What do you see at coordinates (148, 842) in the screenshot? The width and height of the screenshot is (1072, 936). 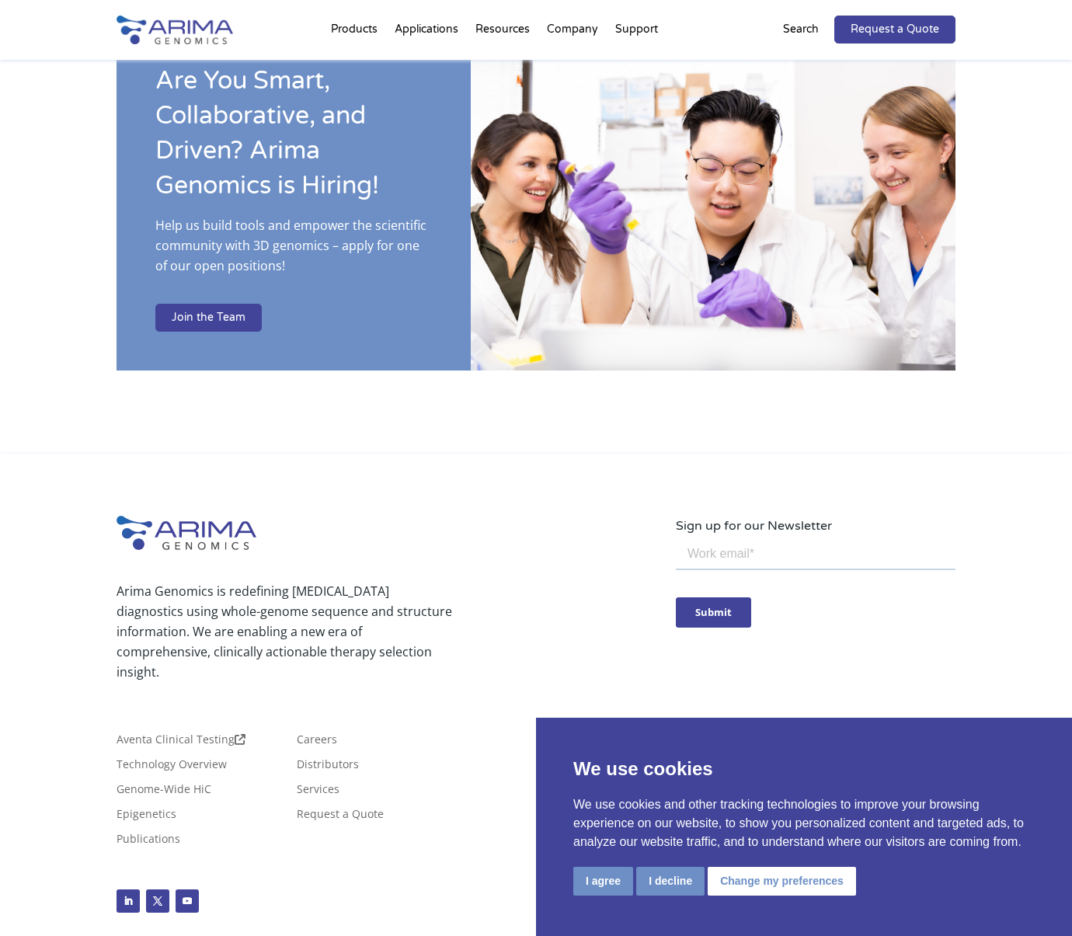 I see `a: Publications` at bounding box center [148, 842].